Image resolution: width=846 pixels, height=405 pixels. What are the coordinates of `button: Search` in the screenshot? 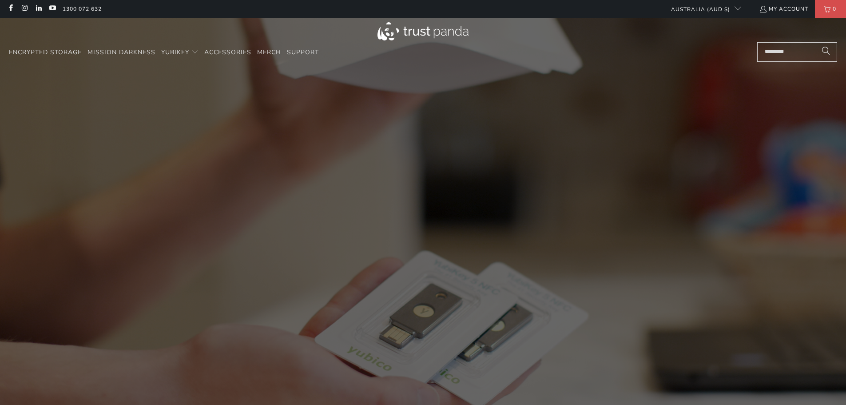 It's located at (826, 52).